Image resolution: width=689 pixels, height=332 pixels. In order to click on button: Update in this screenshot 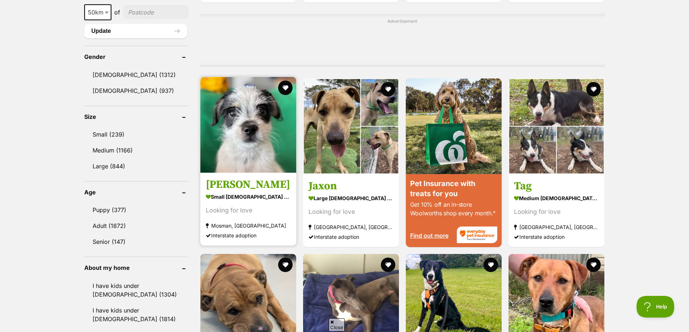, I will do `click(136, 31)`.